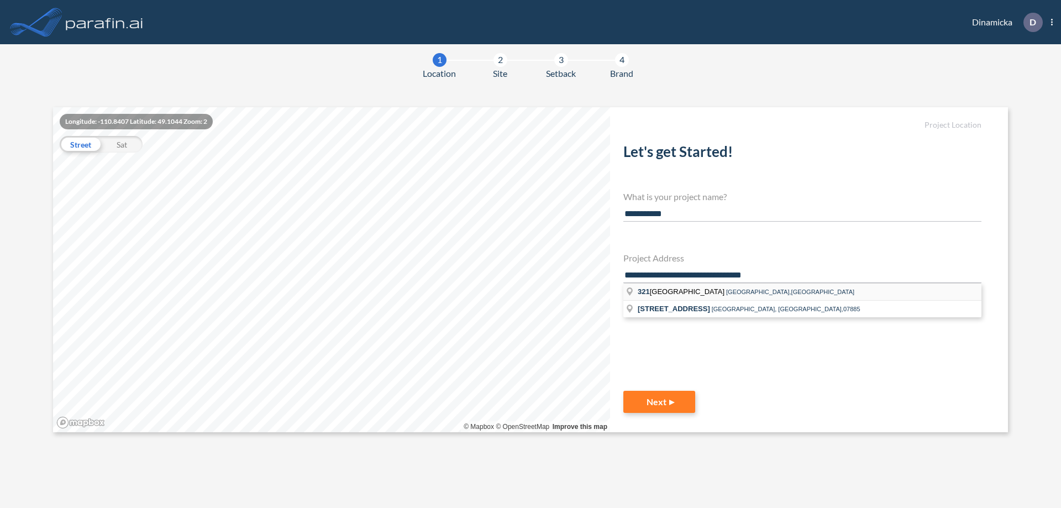  Describe the element at coordinates (1033, 22) in the screenshot. I see `p: D` at that location.